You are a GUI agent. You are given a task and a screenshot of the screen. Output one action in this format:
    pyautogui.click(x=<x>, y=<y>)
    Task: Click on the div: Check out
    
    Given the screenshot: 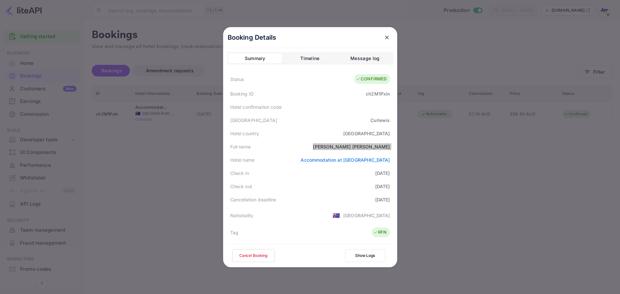 What is the action you would take?
    pyautogui.click(x=241, y=186)
    